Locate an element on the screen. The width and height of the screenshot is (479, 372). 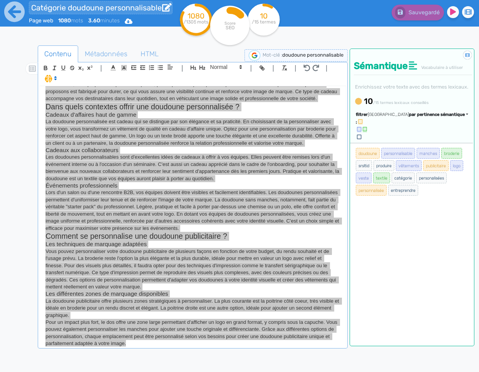
span: doudoune is located at coordinates (367, 153).